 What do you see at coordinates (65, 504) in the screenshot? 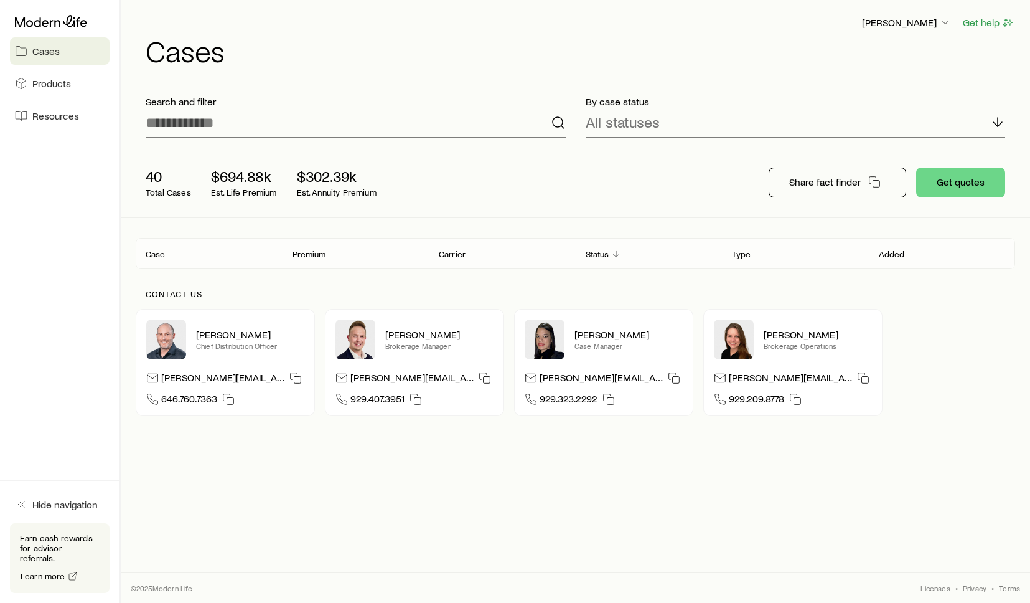
I see `span: Hide navigation` at bounding box center [65, 504].